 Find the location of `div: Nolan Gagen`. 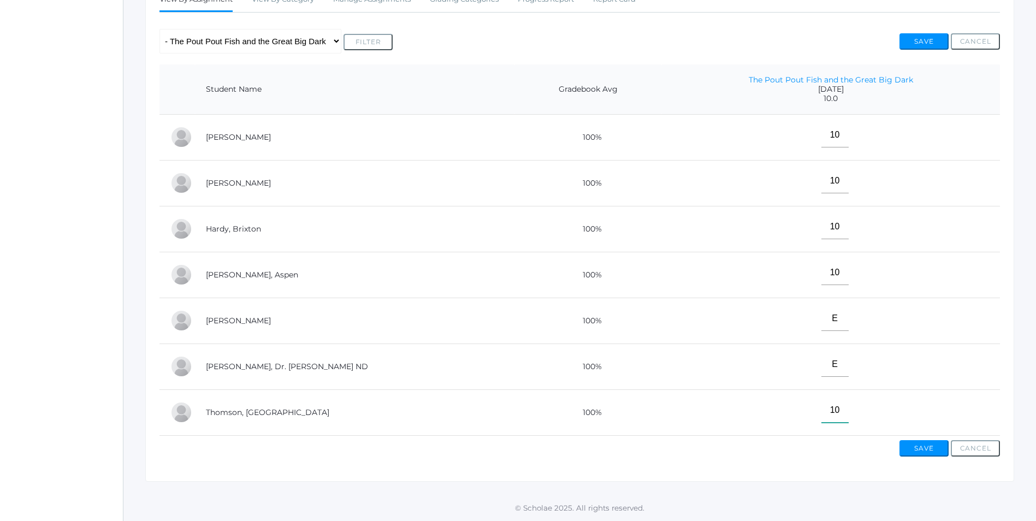

div: Nolan Gagen is located at coordinates (181, 183).